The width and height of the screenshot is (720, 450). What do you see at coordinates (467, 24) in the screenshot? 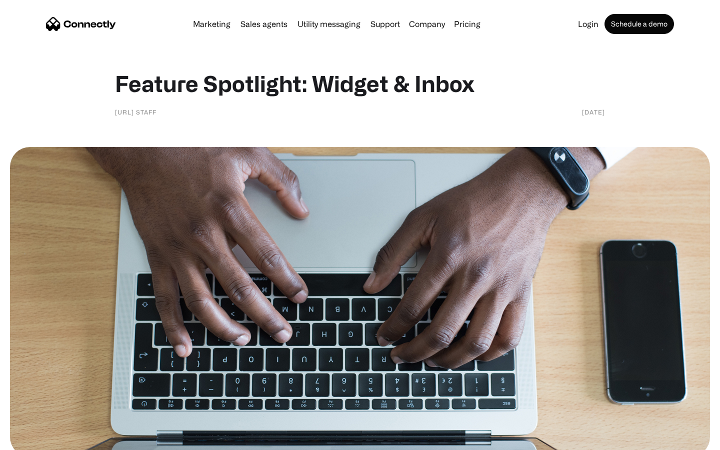
I see `a: Pricing` at bounding box center [467, 24].